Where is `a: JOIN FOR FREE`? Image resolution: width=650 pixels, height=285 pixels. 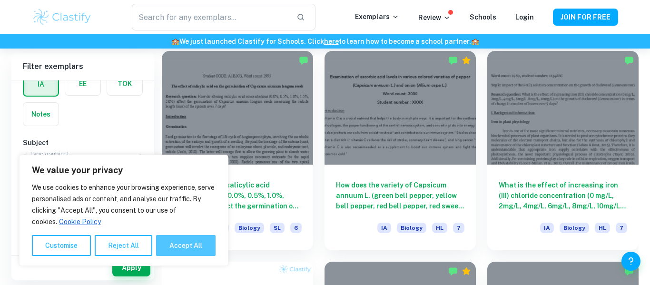
a: JOIN FOR FREE is located at coordinates (586, 17).